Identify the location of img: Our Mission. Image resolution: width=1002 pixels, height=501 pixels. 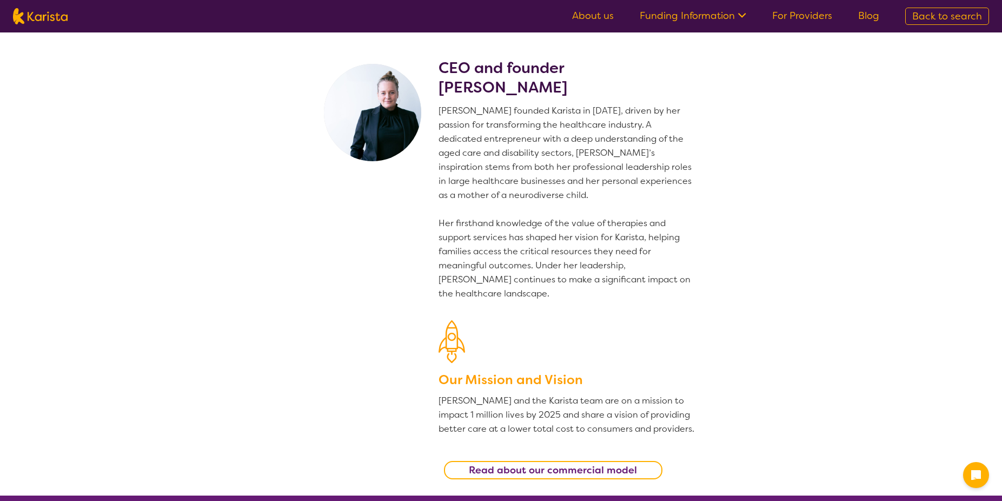
(451, 341).